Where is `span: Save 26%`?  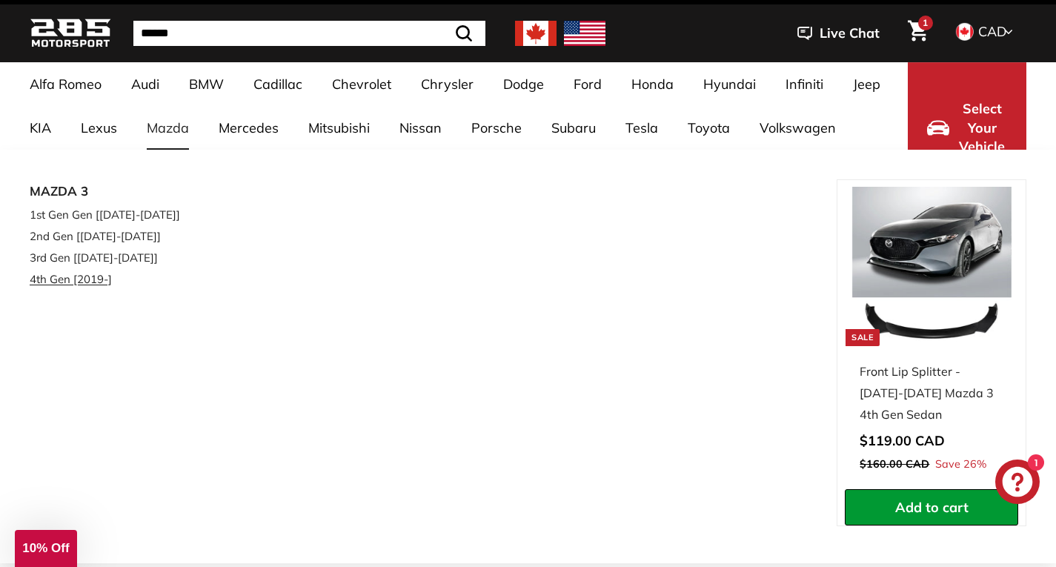 span: Save 26% is located at coordinates (960, 465).